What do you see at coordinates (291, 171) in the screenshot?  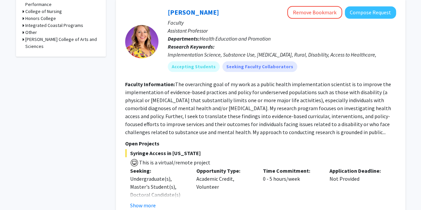 I see `p: Time Commitment:` at bounding box center [291, 171].